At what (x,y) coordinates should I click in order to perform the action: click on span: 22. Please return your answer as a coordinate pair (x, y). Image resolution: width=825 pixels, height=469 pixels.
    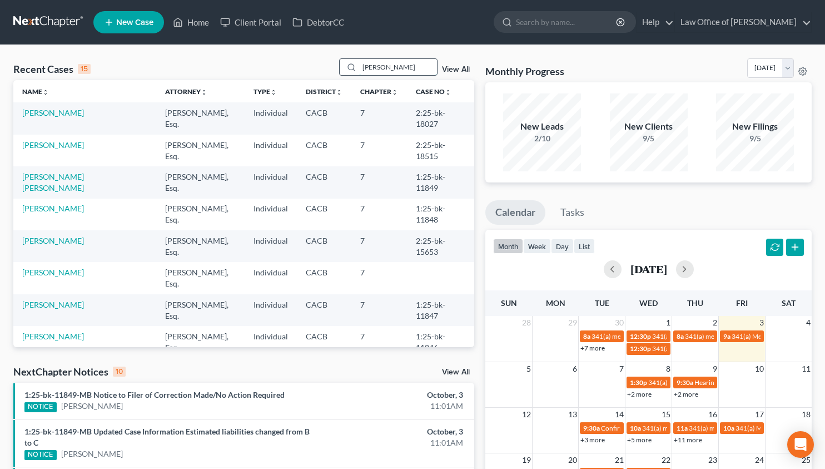
    Looking at the image, I should click on (666, 460).